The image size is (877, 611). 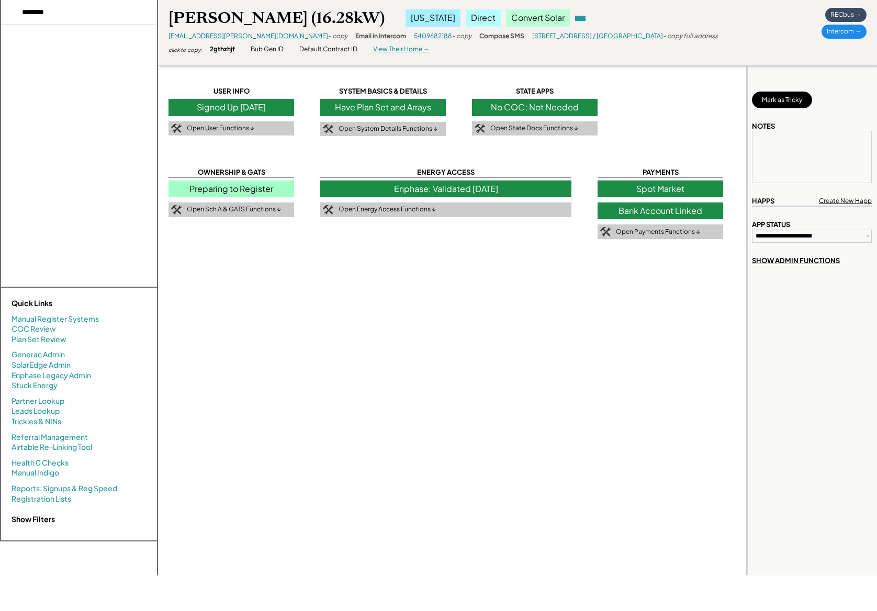 What do you see at coordinates (433, 36) in the screenshot?
I see `a: 5409682188` at bounding box center [433, 36].